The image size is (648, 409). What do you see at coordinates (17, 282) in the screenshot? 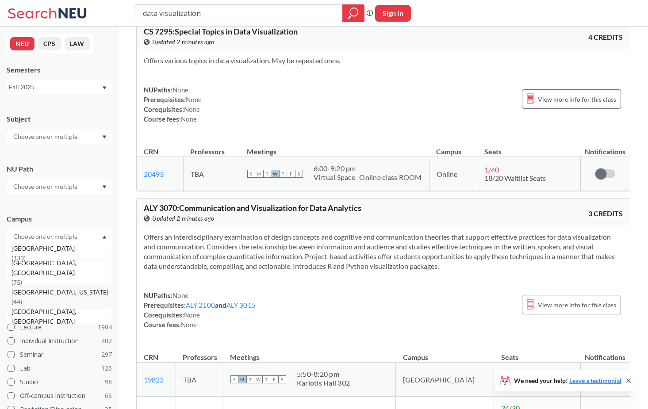
I see `span: ( 75 )` at bounding box center [17, 282].